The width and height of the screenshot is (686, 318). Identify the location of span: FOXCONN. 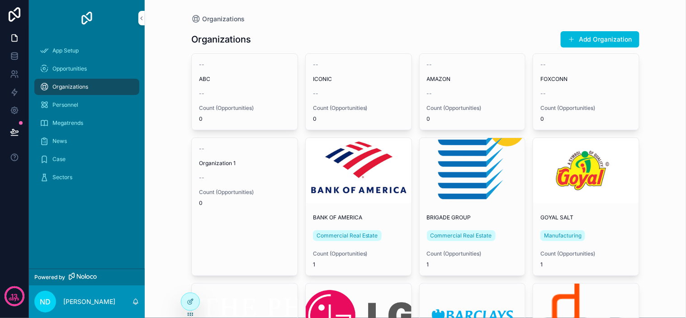
(586, 79).